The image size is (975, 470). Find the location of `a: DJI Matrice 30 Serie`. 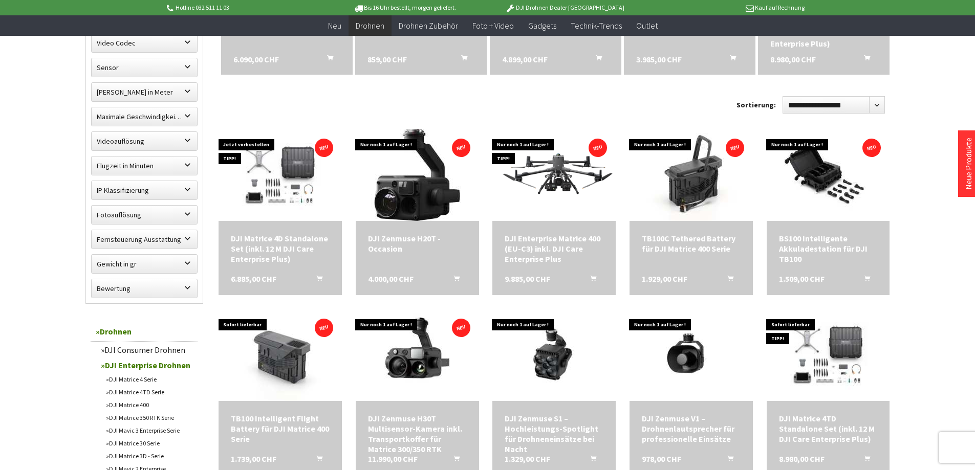

a: DJI Matrice 30 Serie is located at coordinates (149, 443).